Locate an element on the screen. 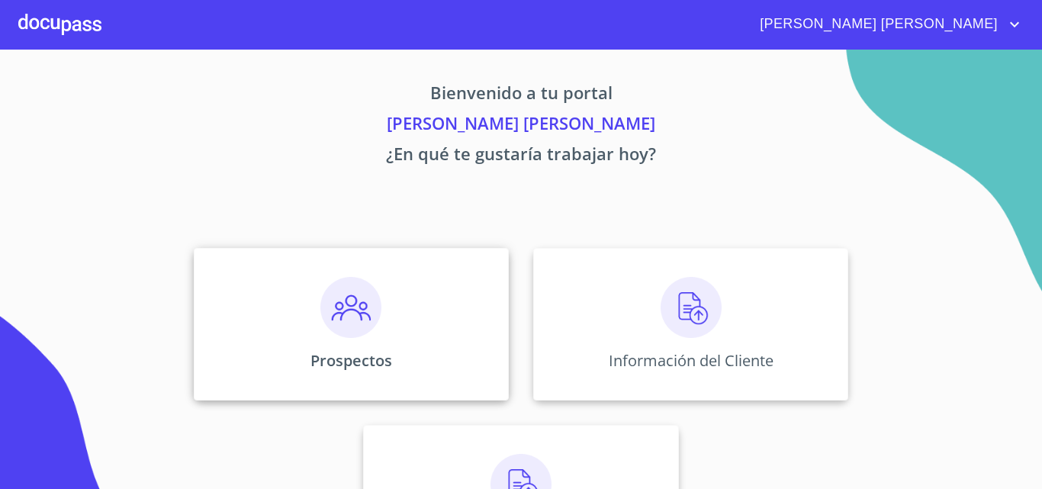  img: prospectos.png is located at coordinates (351, 307).